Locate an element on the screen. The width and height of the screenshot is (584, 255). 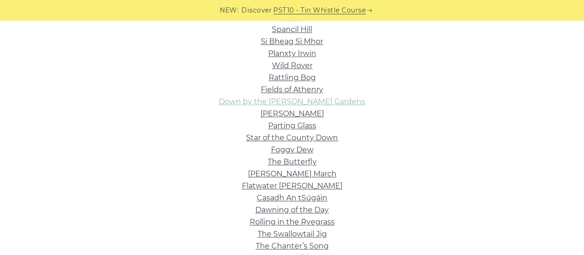
a: The Chanter’s Song is located at coordinates (292, 245).